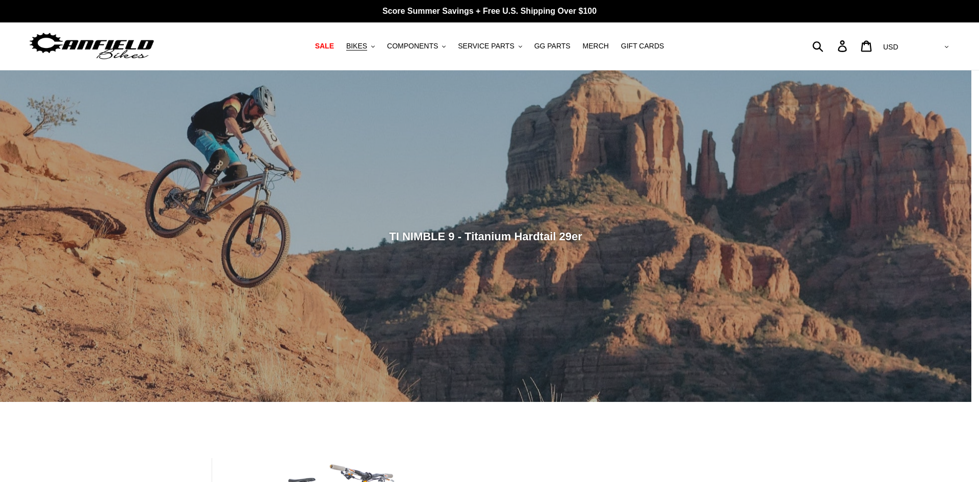 The width and height of the screenshot is (979, 482). Describe the element at coordinates (486, 236) in the screenshot. I see `span: TI NIMBLE 9 - Titanium Hardtail 29er` at that location.